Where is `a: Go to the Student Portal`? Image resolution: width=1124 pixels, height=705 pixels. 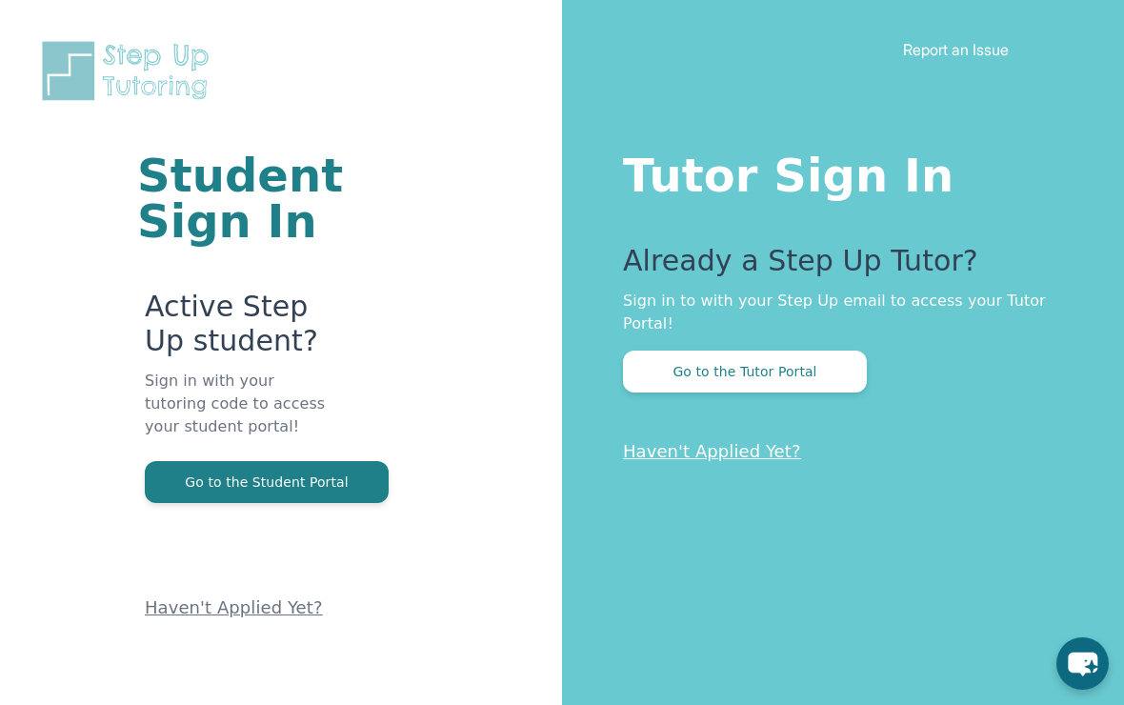 a: Go to the Student Portal is located at coordinates (267, 481).